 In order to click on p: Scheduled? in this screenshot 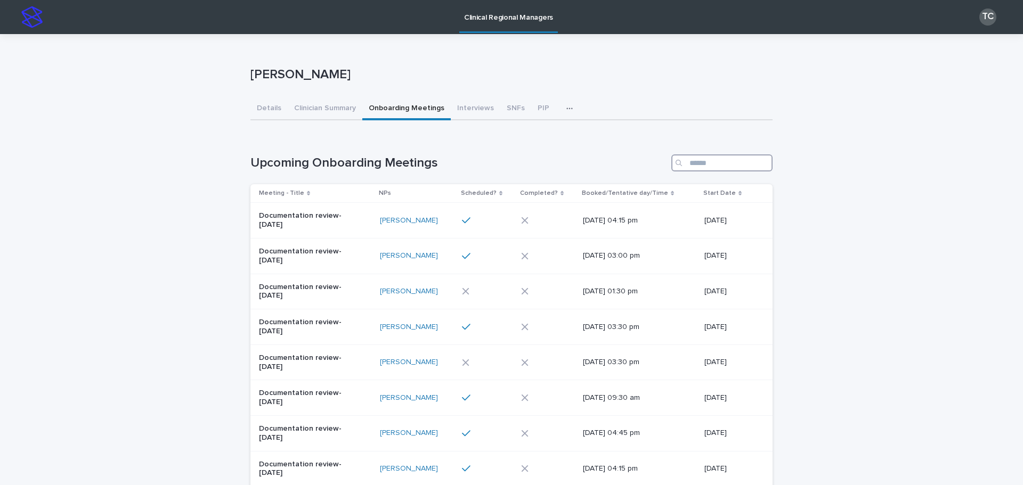, I will do `click(478, 193)`.